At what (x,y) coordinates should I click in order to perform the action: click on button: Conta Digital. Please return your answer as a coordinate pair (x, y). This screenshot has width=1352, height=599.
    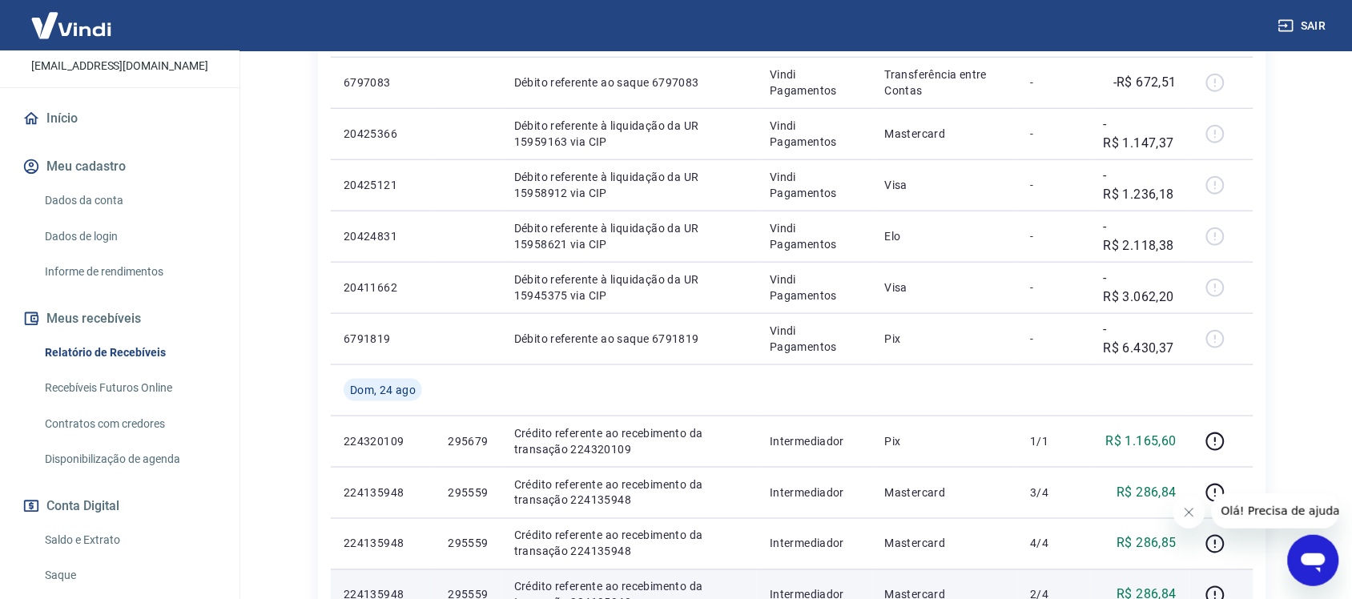
    Looking at the image, I should click on (119, 506).